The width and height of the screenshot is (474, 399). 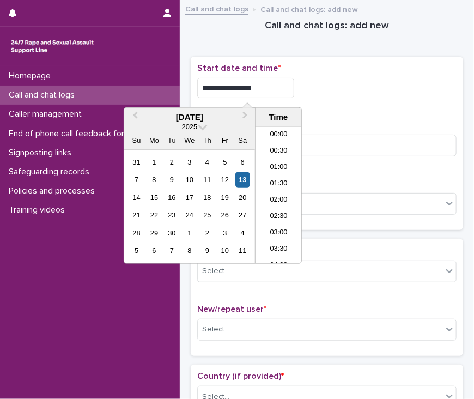 What do you see at coordinates (224, 162) in the screenshot?
I see `div: Choose Friday, September 5th, 2025` at bounding box center [224, 162].